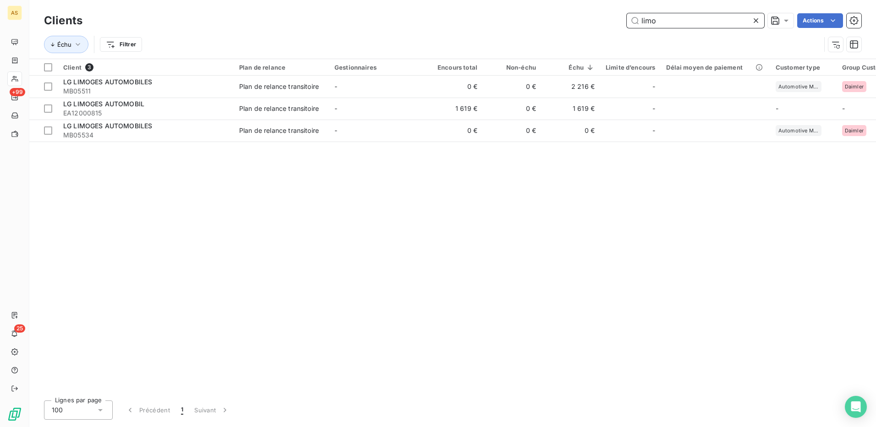  Describe the element at coordinates (17, 92) in the screenshot. I see `span: +99` at that location.